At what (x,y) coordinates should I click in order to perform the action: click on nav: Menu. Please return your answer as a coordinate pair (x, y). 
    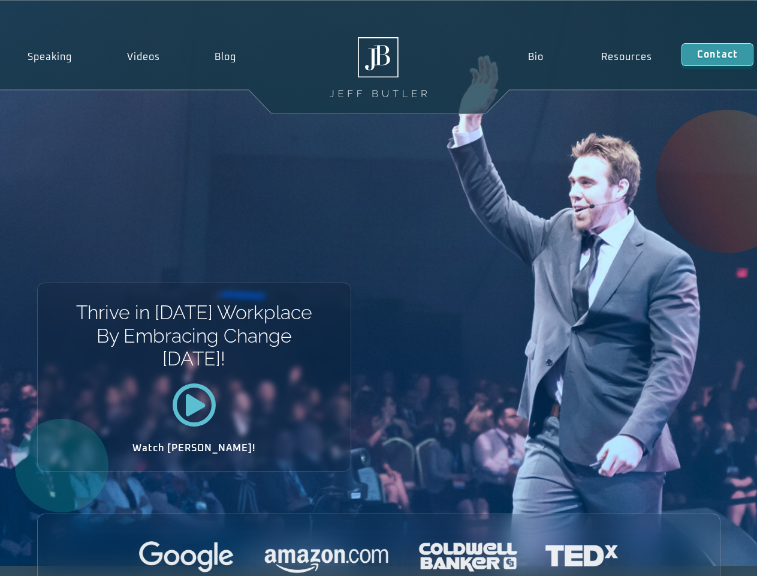
    Looking at the image, I should click on (590, 57).